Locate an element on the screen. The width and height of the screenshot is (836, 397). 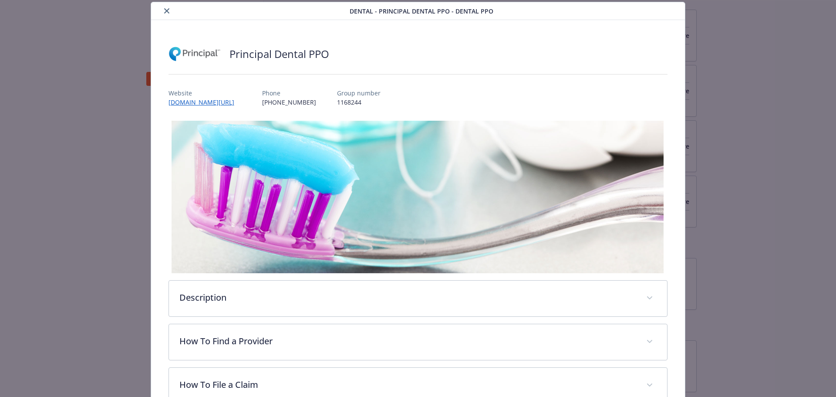
p: How To File a Claim is located at coordinates (408, 385).